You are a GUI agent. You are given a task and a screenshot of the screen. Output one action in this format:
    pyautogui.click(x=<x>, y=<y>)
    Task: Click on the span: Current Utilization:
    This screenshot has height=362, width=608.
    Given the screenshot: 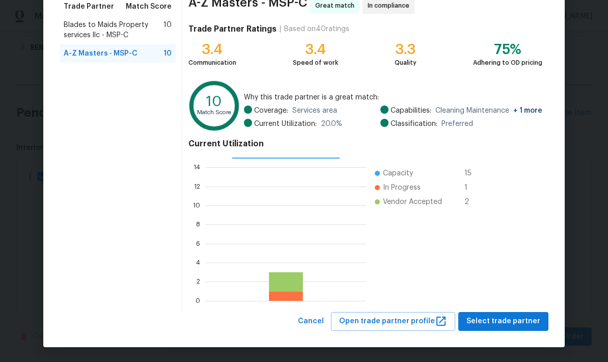 What is the action you would take?
    pyautogui.click(x=285, y=124)
    